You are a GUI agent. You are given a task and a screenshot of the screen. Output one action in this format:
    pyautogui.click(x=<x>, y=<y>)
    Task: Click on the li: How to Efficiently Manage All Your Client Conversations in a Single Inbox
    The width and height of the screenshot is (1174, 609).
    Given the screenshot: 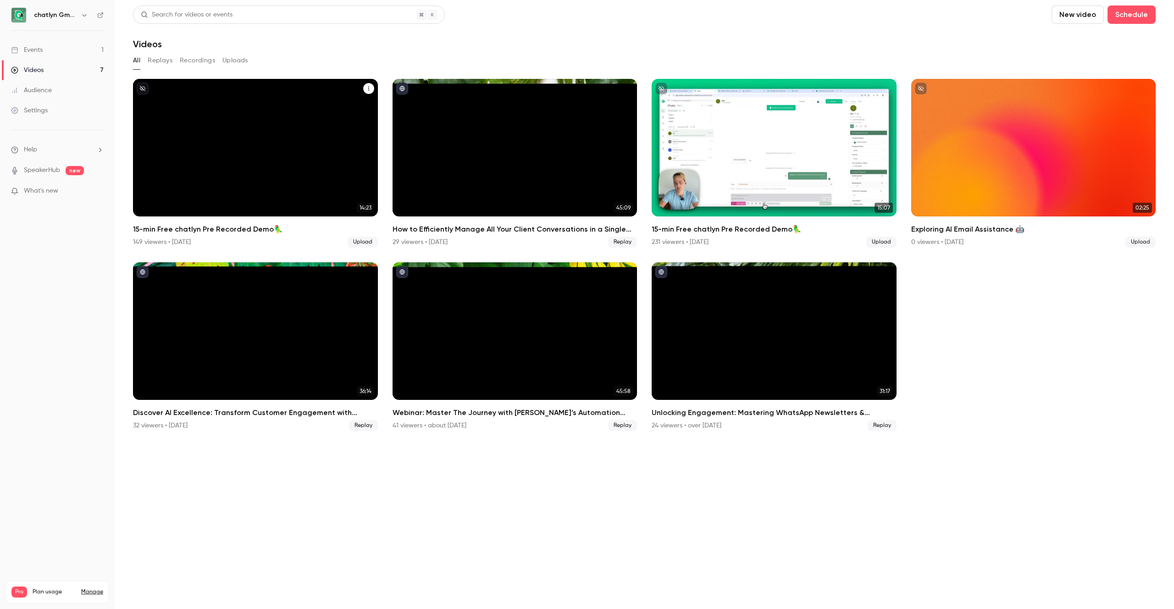 What is the action you would take?
    pyautogui.click(x=515, y=163)
    